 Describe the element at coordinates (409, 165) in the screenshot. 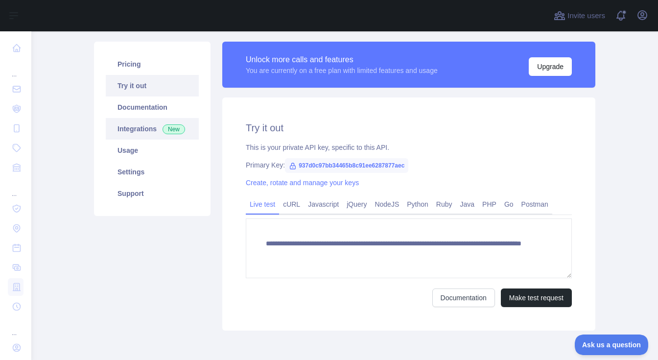

I see `div: Primary Key:` at that location.